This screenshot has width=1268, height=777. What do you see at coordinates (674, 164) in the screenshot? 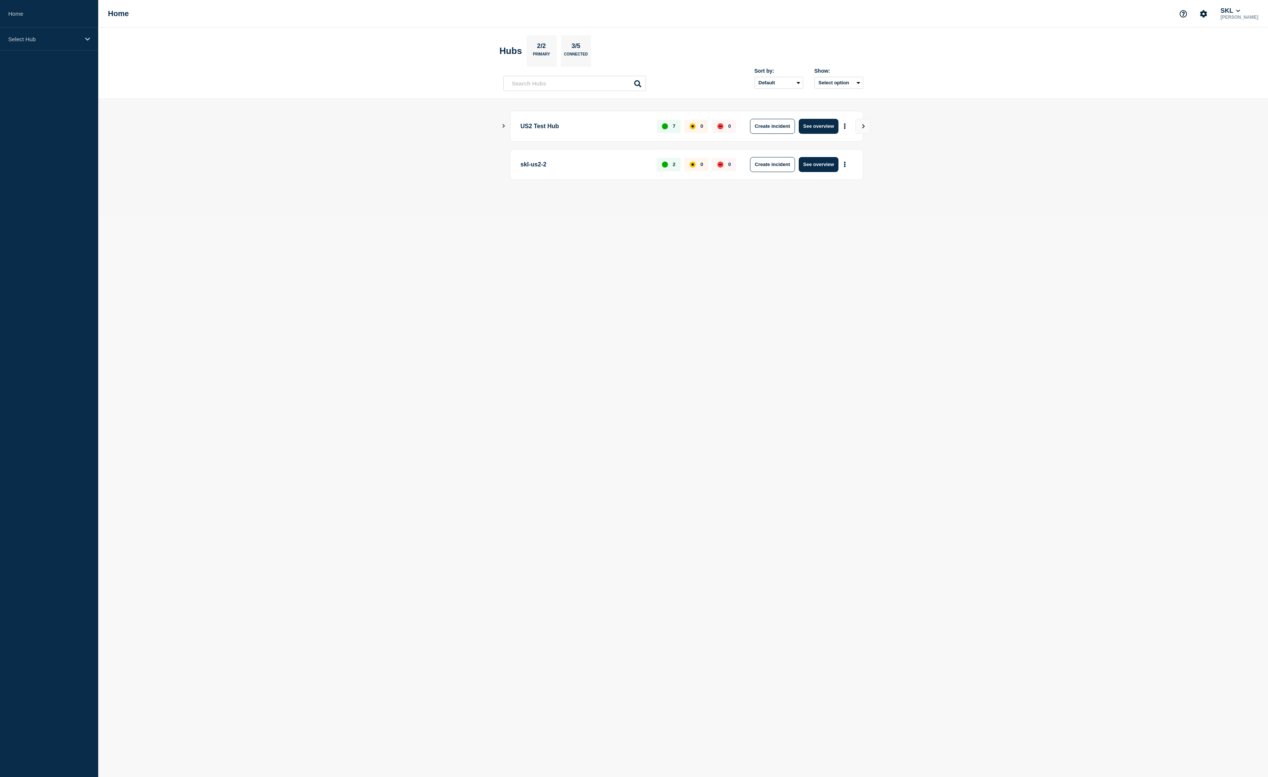
I see `p: 2` at bounding box center [674, 164].